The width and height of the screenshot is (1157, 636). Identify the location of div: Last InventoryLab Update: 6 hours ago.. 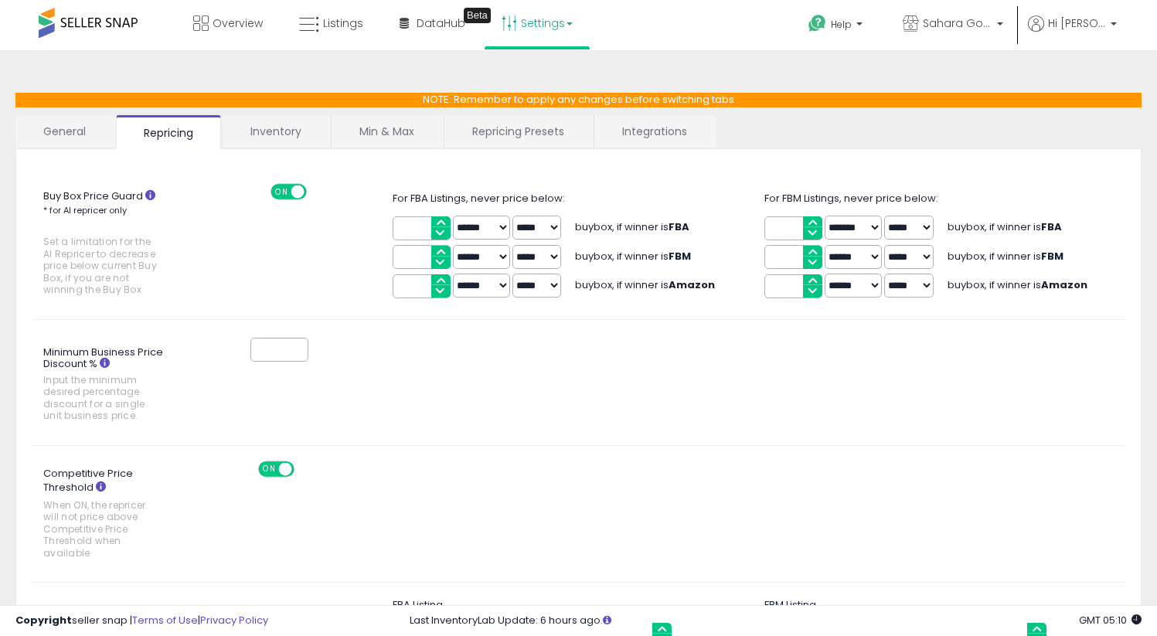
(775, 621).